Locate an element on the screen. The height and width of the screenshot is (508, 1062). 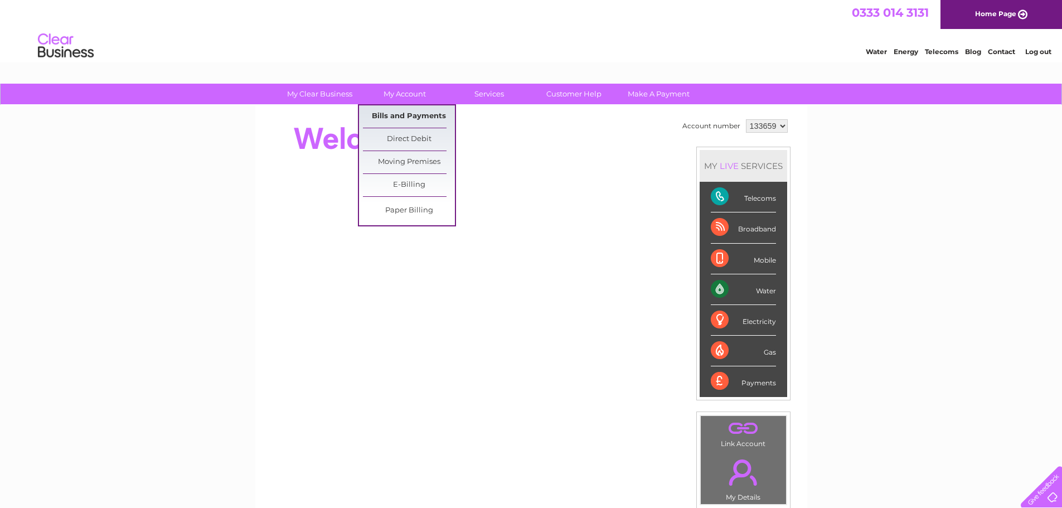
td: Account number is located at coordinates (711, 126).